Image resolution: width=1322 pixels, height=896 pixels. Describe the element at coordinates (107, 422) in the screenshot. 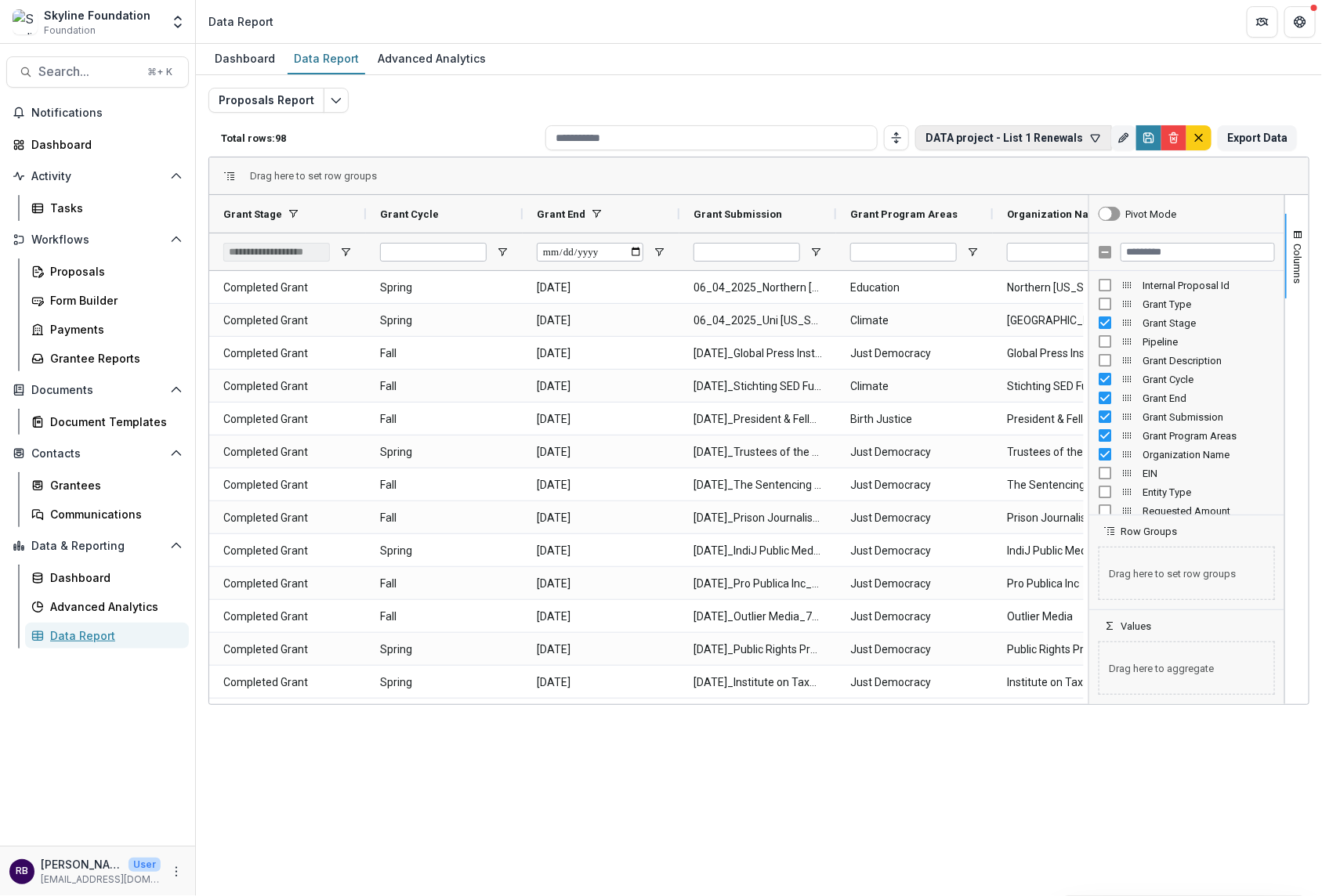

I see `a: Document Templates` at that location.